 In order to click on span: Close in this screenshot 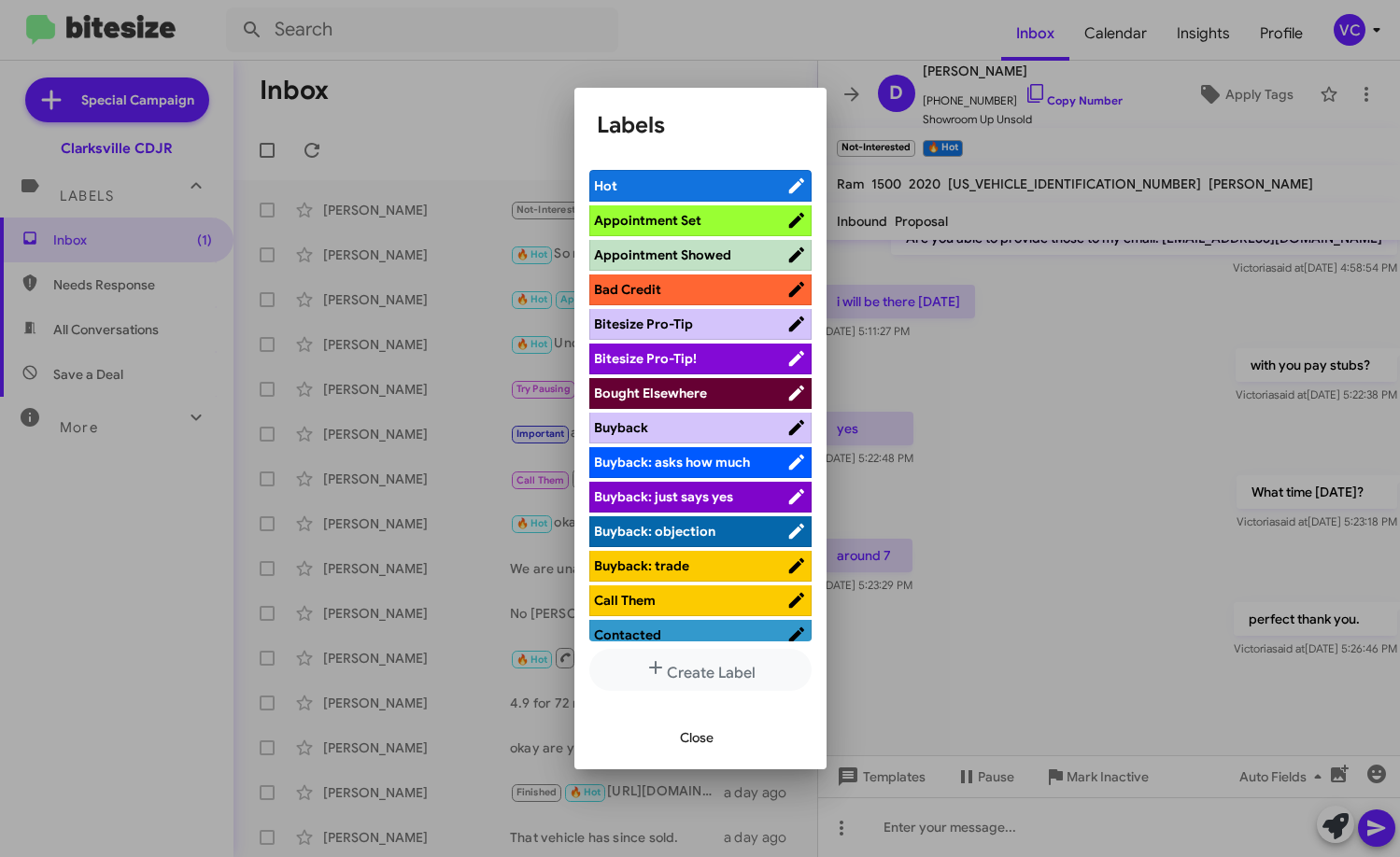, I will do `click(697, 738)`.